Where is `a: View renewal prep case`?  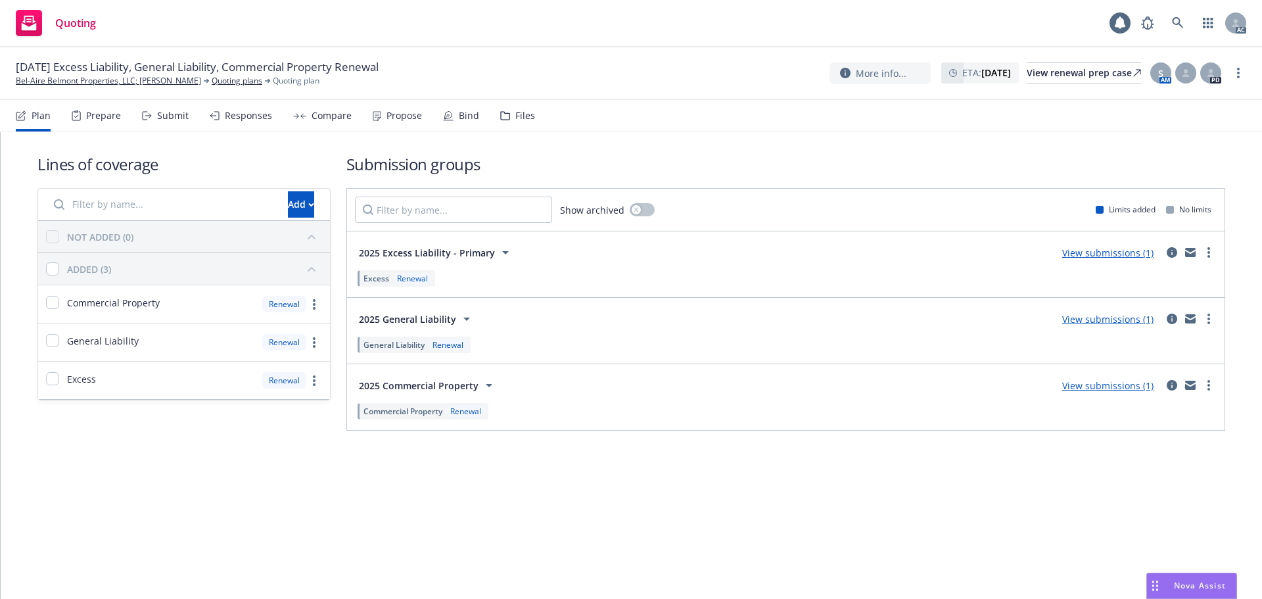 a: View renewal prep case is located at coordinates (1084, 73).